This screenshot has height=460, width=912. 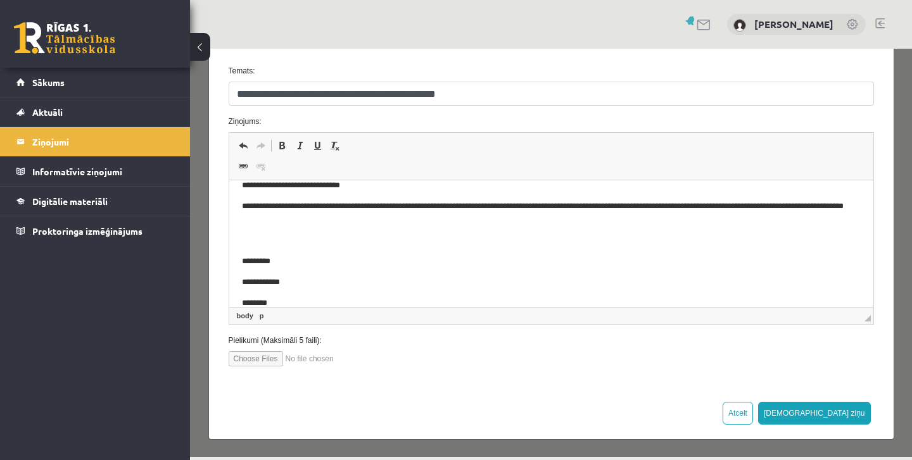 What do you see at coordinates (95, 142) in the screenshot?
I see `a: Ziņojumi` at bounding box center [95, 142].